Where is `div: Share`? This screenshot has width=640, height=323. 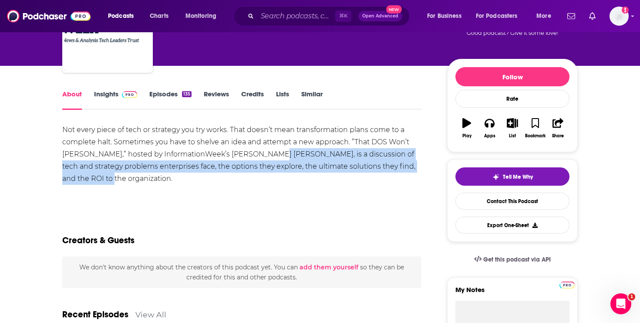 div: Share is located at coordinates (558, 136).